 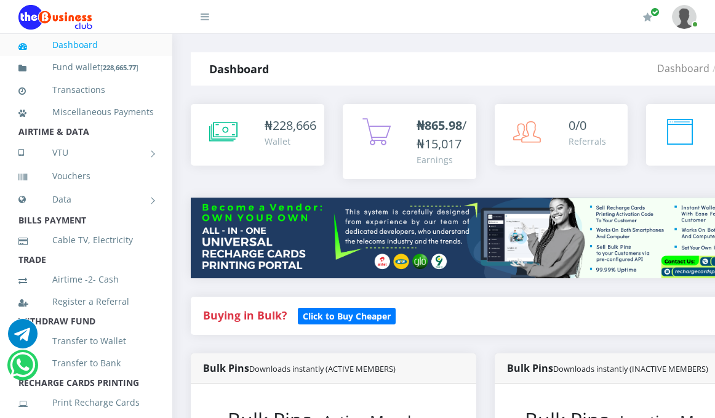 I want to click on b: Click to Buy Cheaper, so click(x=346, y=316).